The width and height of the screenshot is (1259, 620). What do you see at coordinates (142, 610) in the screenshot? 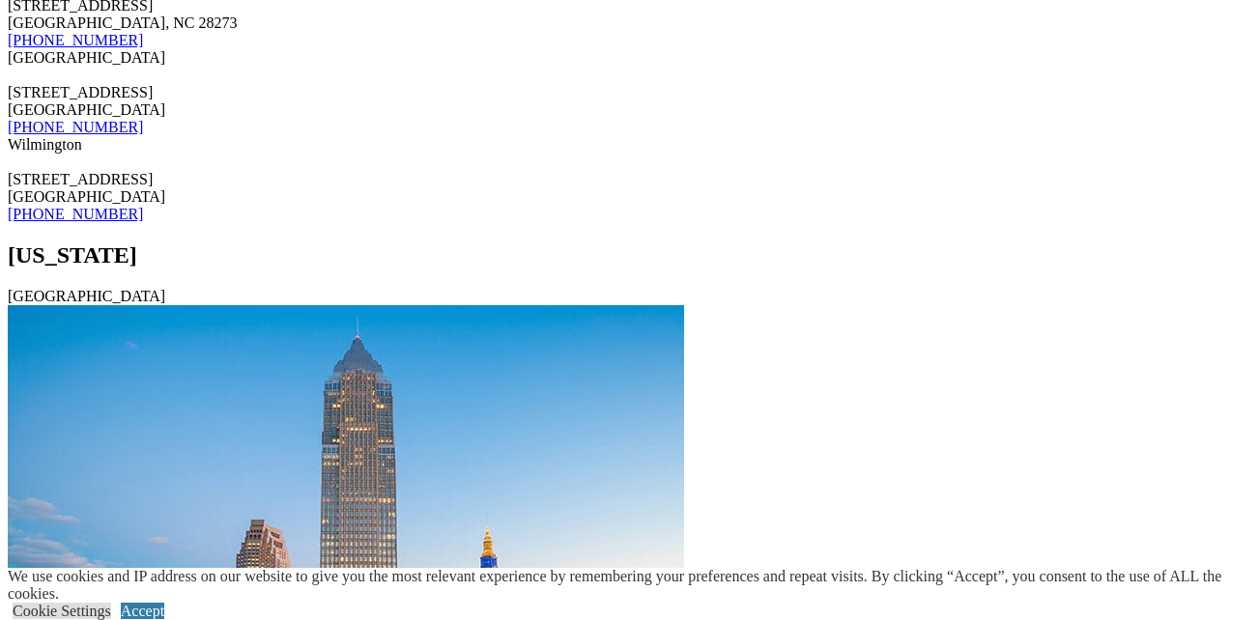
I see `a: Accept` at bounding box center [142, 610].